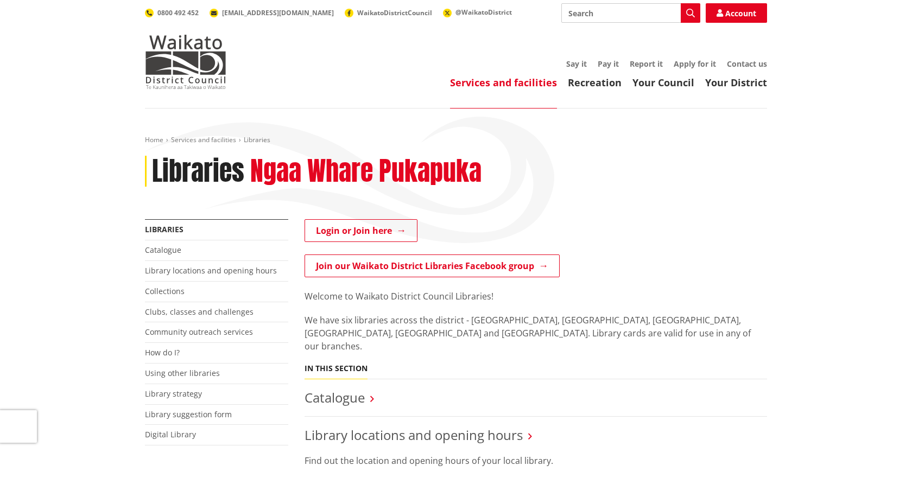 The height and width of the screenshot is (478, 912). Describe the element at coordinates (395, 12) in the screenshot. I see `span: WaikatoDistrictCouncil` at that location.